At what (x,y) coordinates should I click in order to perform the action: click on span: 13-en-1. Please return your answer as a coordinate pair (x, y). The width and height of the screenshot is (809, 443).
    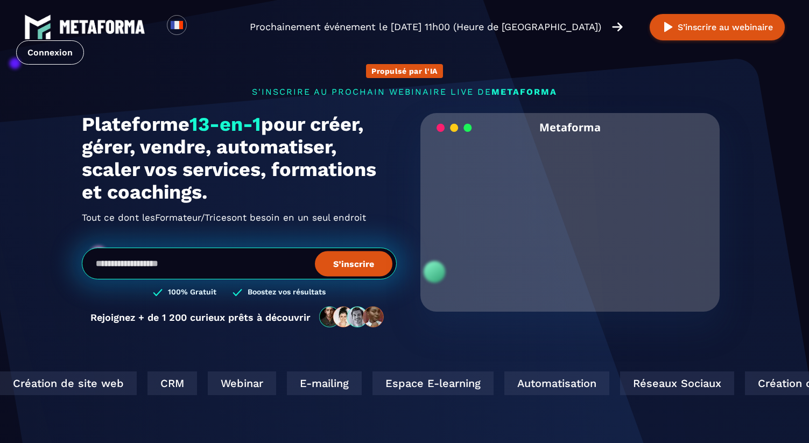
    Looking at the image, I should click on (225, 124).